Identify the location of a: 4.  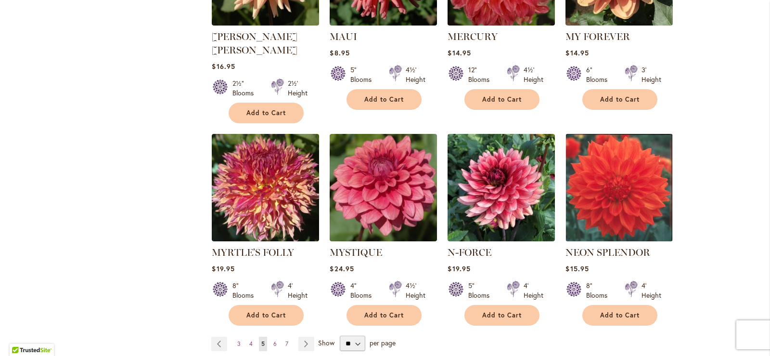
(251, 344).